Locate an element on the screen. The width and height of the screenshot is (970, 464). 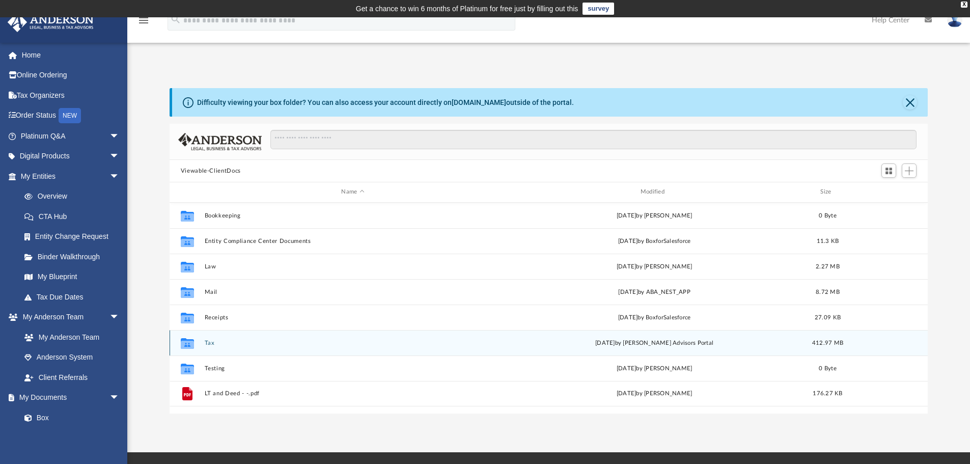
span: 176.27 KB is located at coordinates (828, 393).